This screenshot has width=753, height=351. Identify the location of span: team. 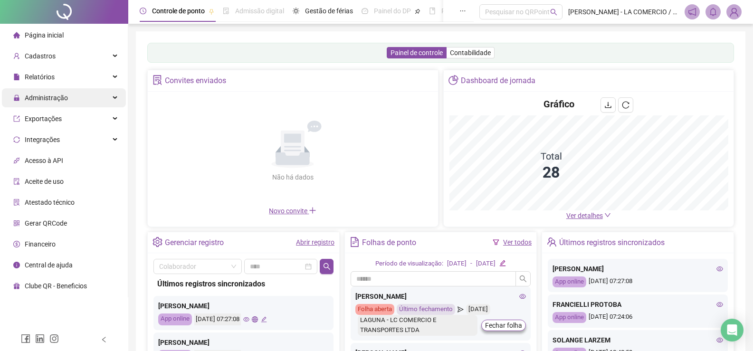
(552, 242).